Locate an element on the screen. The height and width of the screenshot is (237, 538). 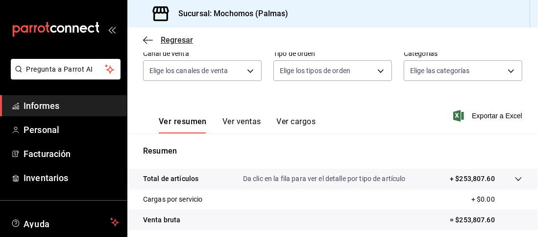
font: Informes is located at coordinates (41, 105).